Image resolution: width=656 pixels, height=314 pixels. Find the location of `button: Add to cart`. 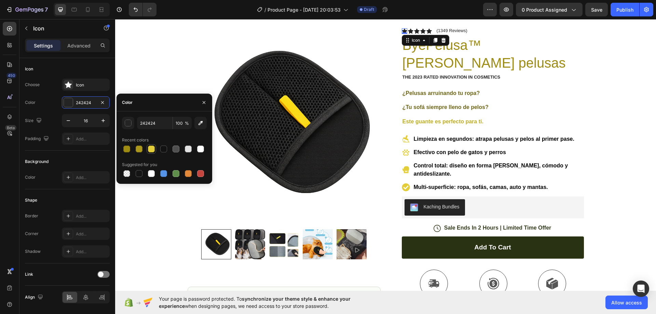

button: Add to cart is located at coordinates (377, 228).